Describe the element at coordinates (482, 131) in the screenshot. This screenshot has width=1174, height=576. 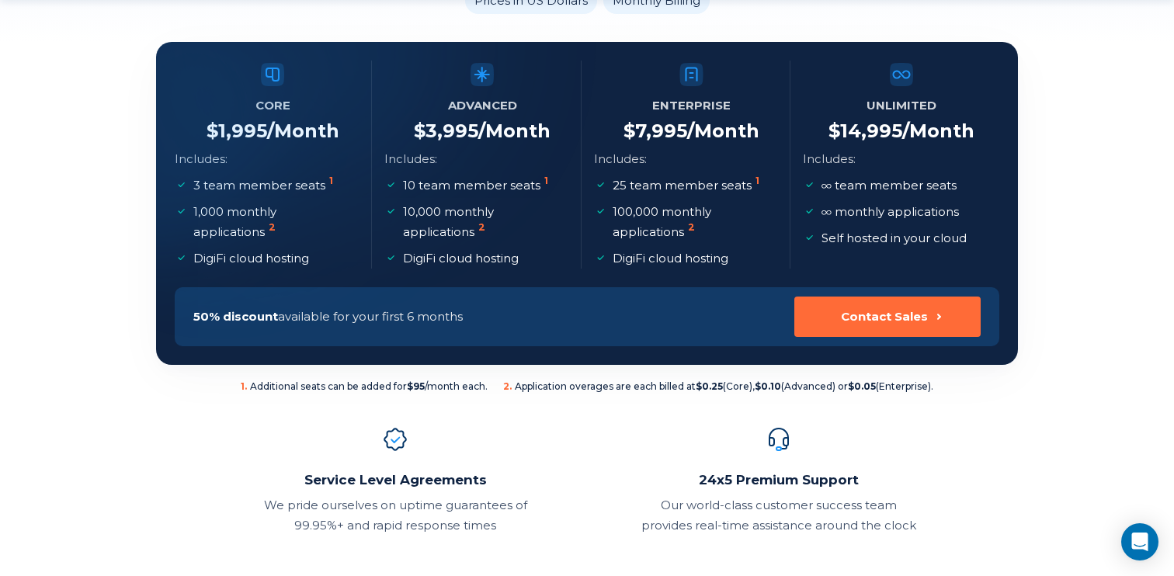
I see `h4: $ 3,995` at that location.